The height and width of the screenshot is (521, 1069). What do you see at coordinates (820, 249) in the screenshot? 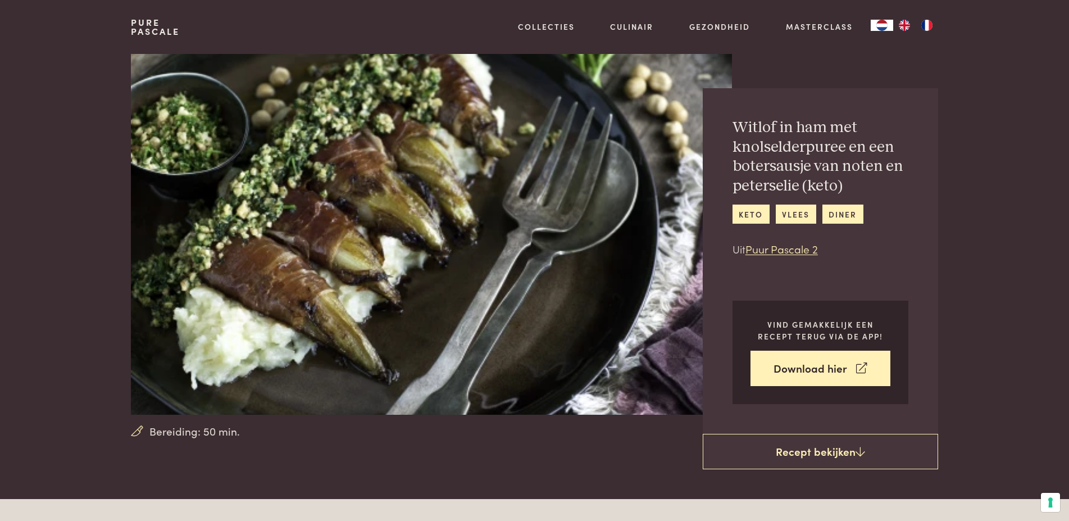
I see `p: Uit` at bounding box center [820, 249].